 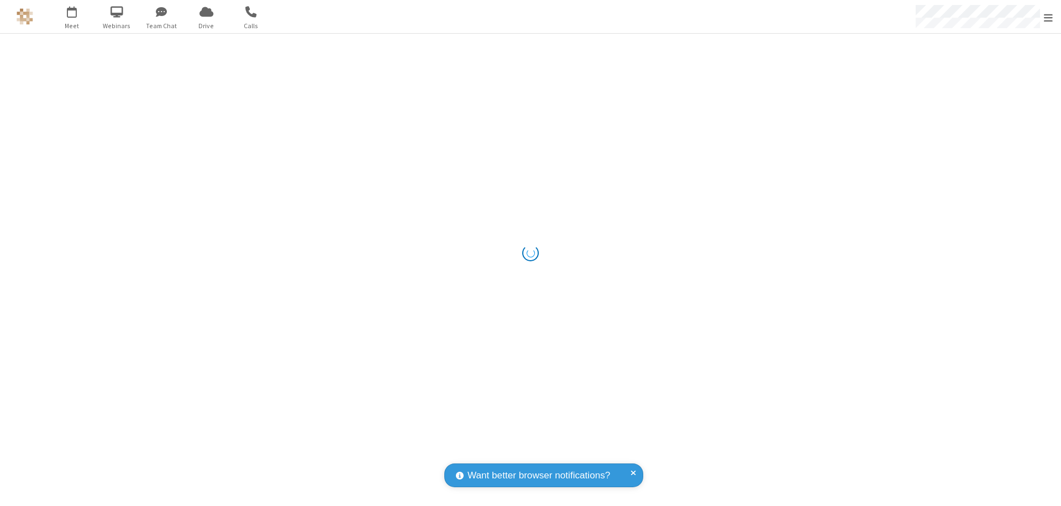 I want to click on span: Drive, so click(x=206, y=26).